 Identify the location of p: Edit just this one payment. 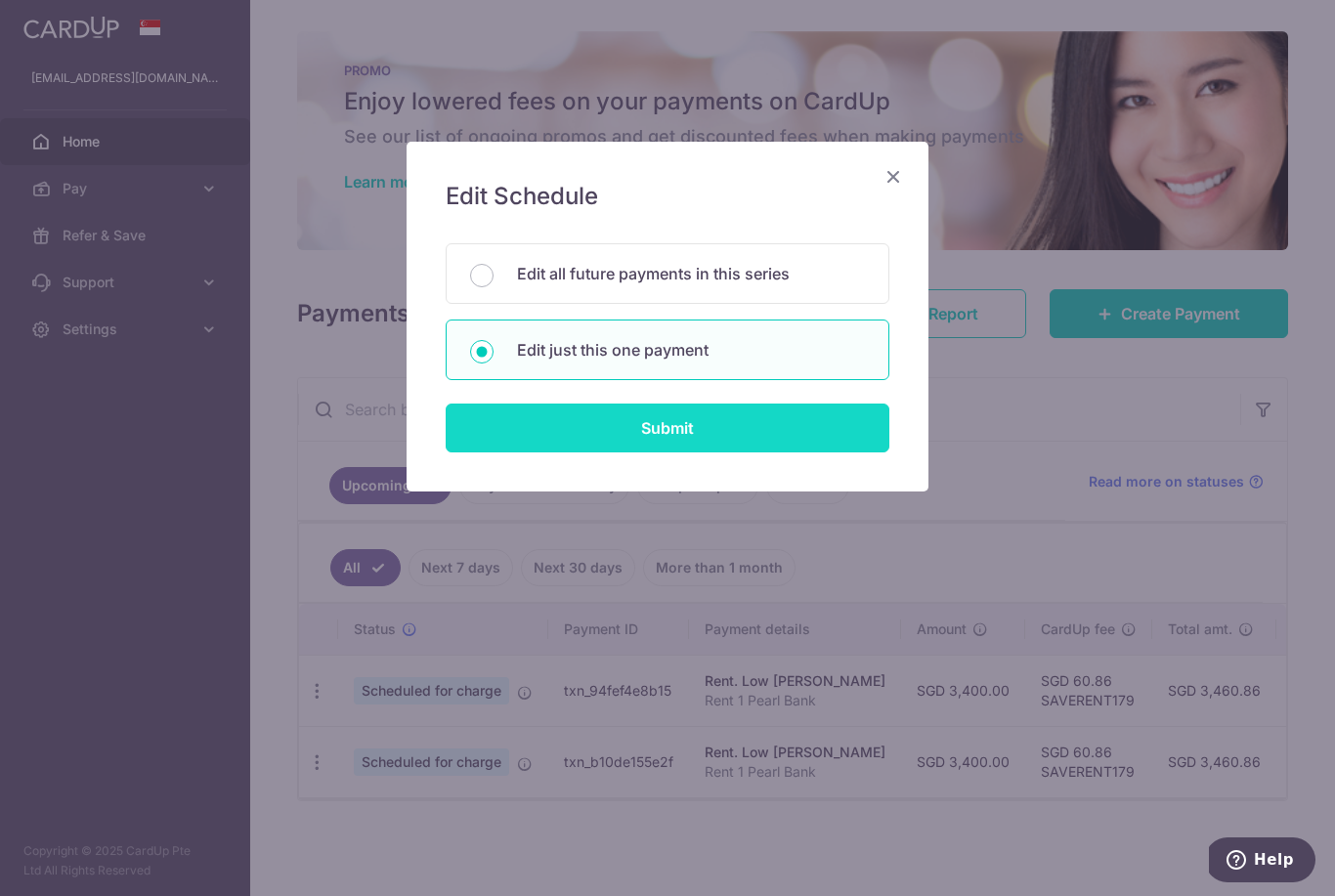
(691, 350).